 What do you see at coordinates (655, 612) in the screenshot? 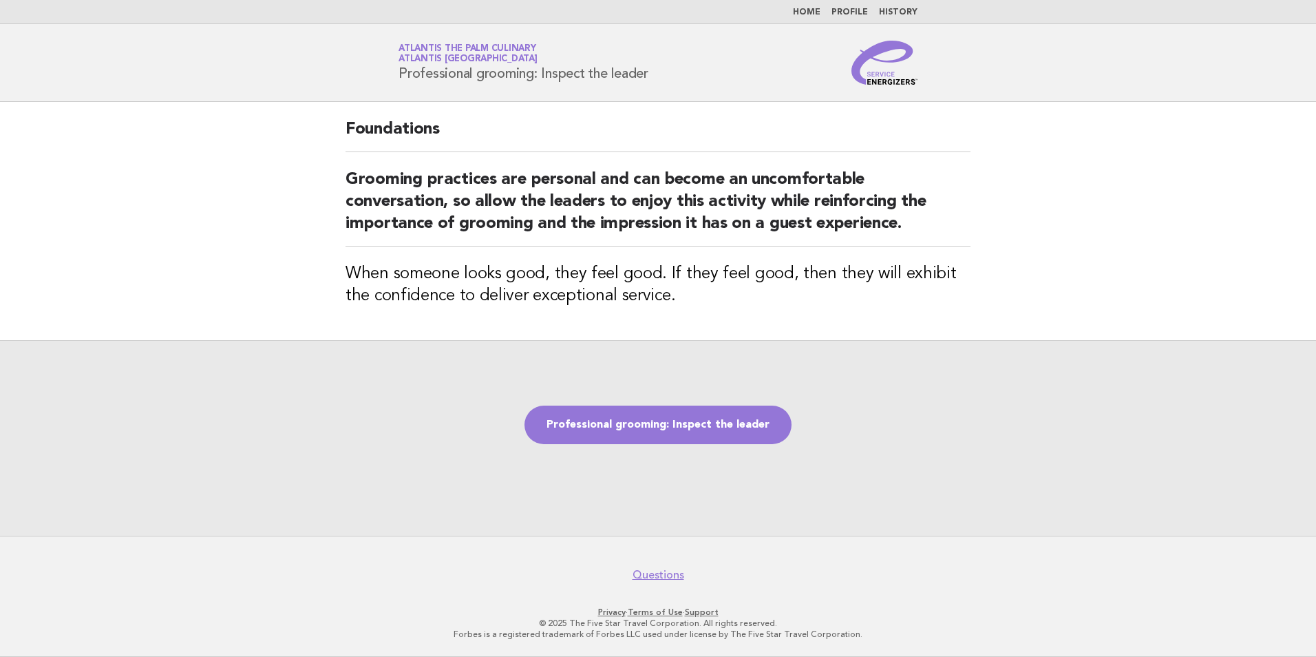
I see `a: Terms of Use` at bounding box center [655, 612].